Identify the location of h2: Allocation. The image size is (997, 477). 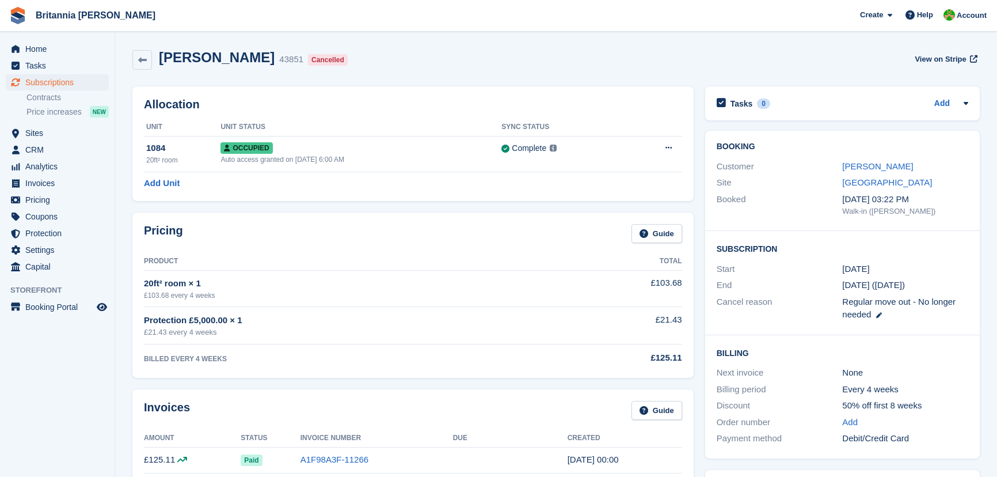
(413, 104).